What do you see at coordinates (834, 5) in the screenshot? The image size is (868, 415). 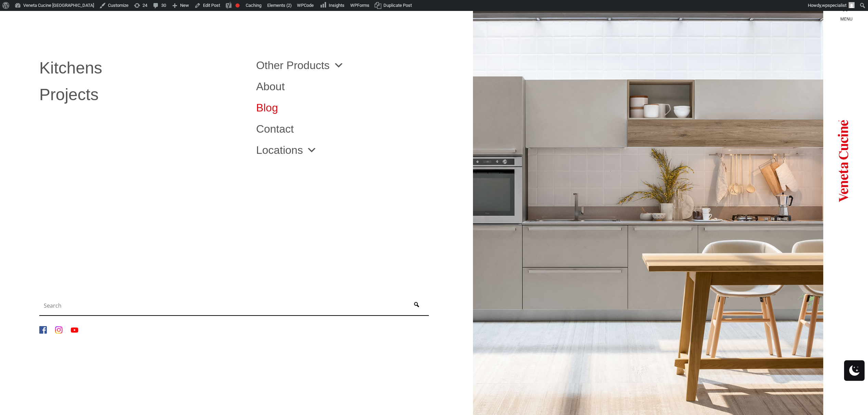 I see `span: wpspecialist` at bounding box center [834, 5].